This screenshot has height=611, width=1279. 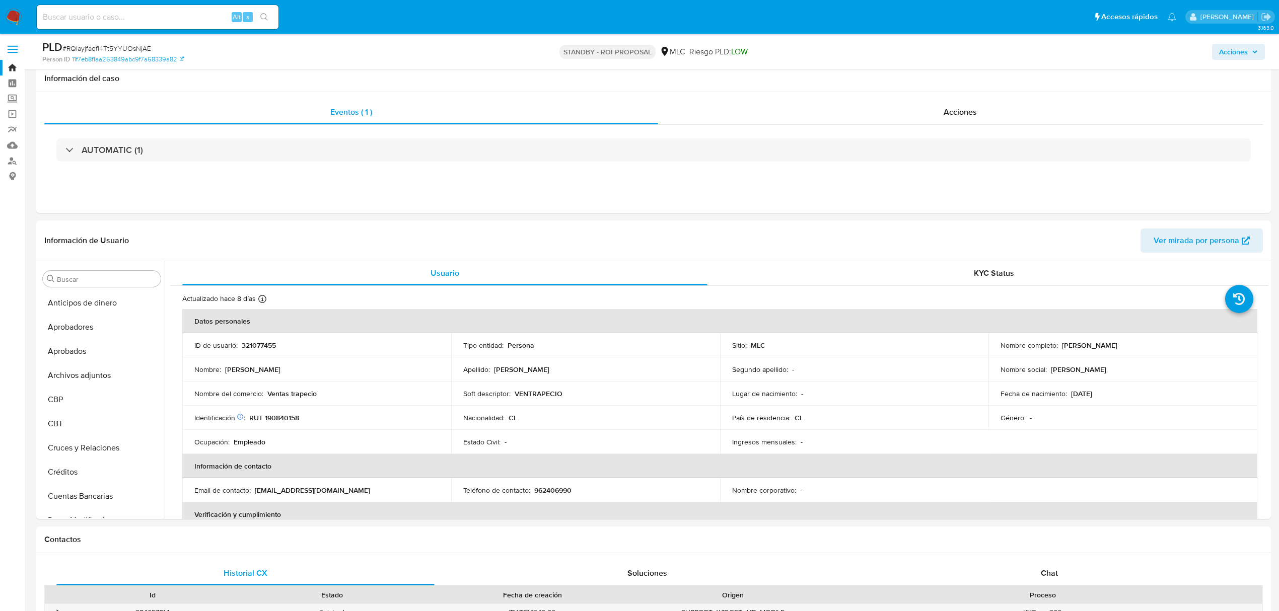 What do you see at coordinates (249, 442) in the screenshot?
I see `p: Empleado` at bounding box center [249, 442].